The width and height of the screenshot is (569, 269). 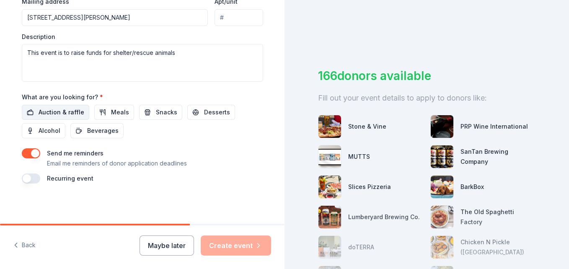 I want to click on button: Auction & raffle, so click(x=55, y=112).